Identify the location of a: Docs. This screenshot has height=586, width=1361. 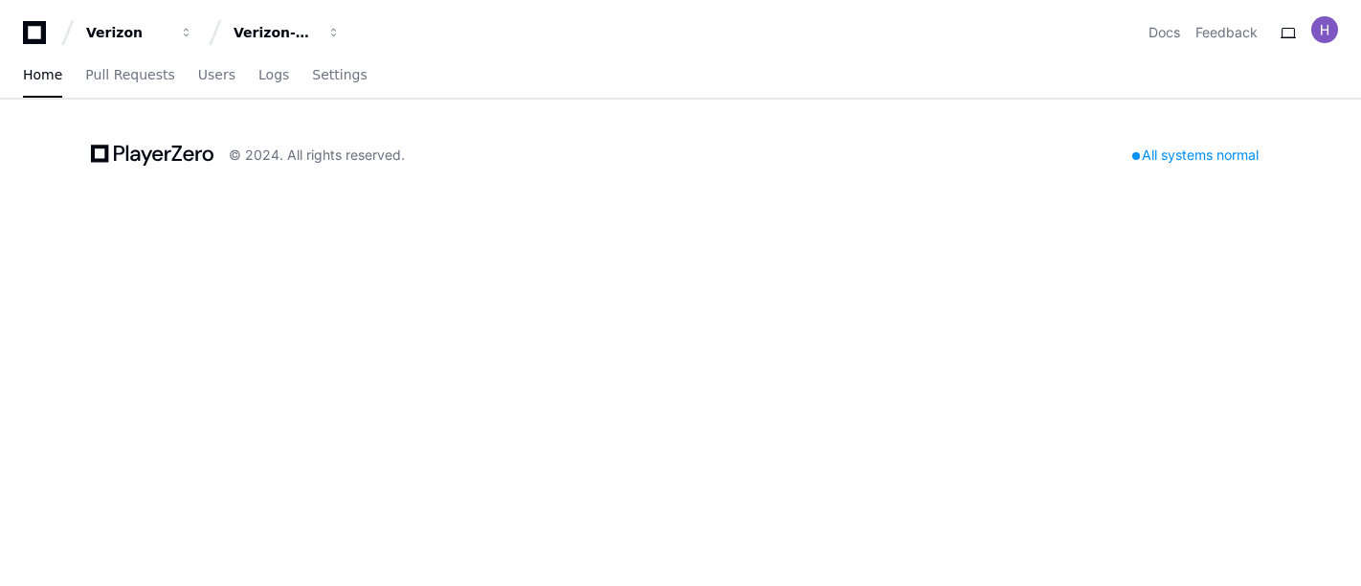
(1164, 33).